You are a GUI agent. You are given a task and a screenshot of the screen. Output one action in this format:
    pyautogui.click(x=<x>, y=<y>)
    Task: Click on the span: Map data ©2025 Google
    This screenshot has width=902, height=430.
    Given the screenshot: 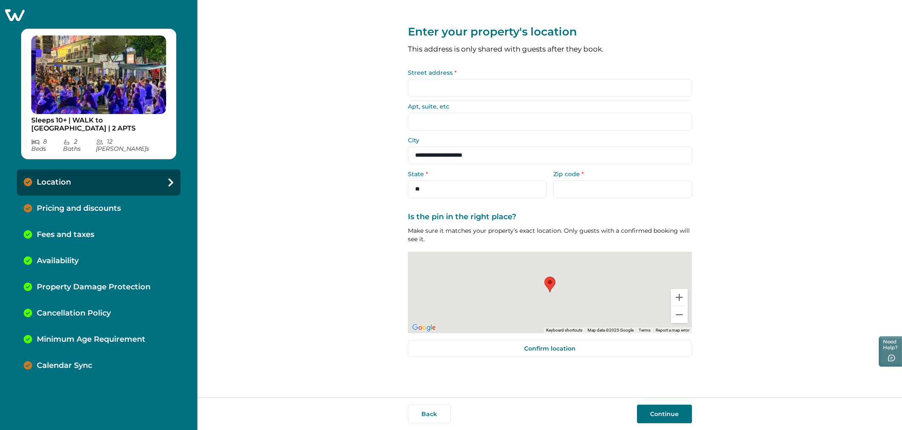 What is the action you would take?
    pyautogui.click(x=610, y=330)
    